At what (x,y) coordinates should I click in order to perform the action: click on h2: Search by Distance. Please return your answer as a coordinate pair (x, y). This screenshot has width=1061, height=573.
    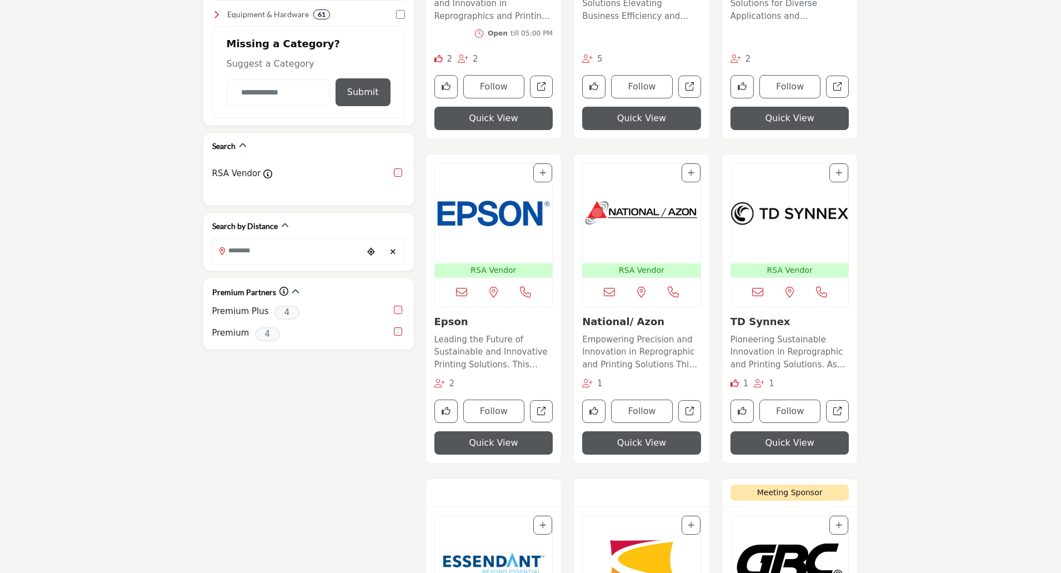
    Looking at the image, I should click on (245, 226).